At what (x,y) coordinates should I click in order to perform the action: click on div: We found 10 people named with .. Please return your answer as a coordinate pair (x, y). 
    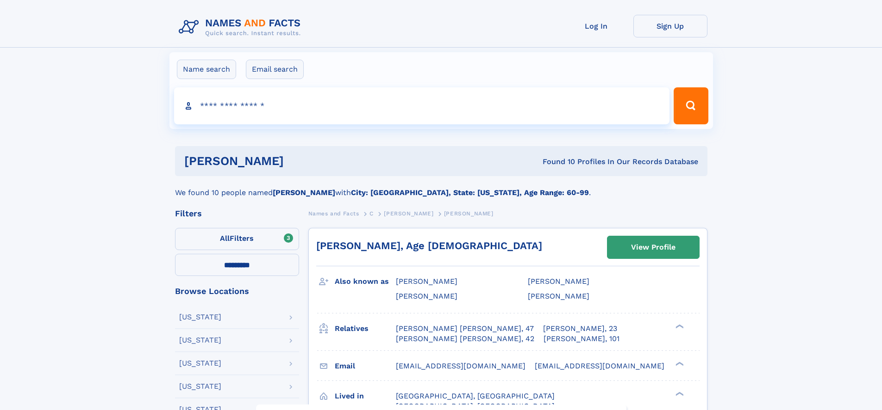
    Looking at the image, I should click on (441, 187).